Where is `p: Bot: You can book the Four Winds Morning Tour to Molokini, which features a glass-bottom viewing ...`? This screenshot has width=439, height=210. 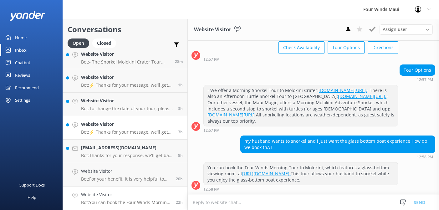 p: Bot: You can book the Four Winds Morning Tour to Molokini, which features a glass-bottom viewing ... is located at coordinates (126, 203).